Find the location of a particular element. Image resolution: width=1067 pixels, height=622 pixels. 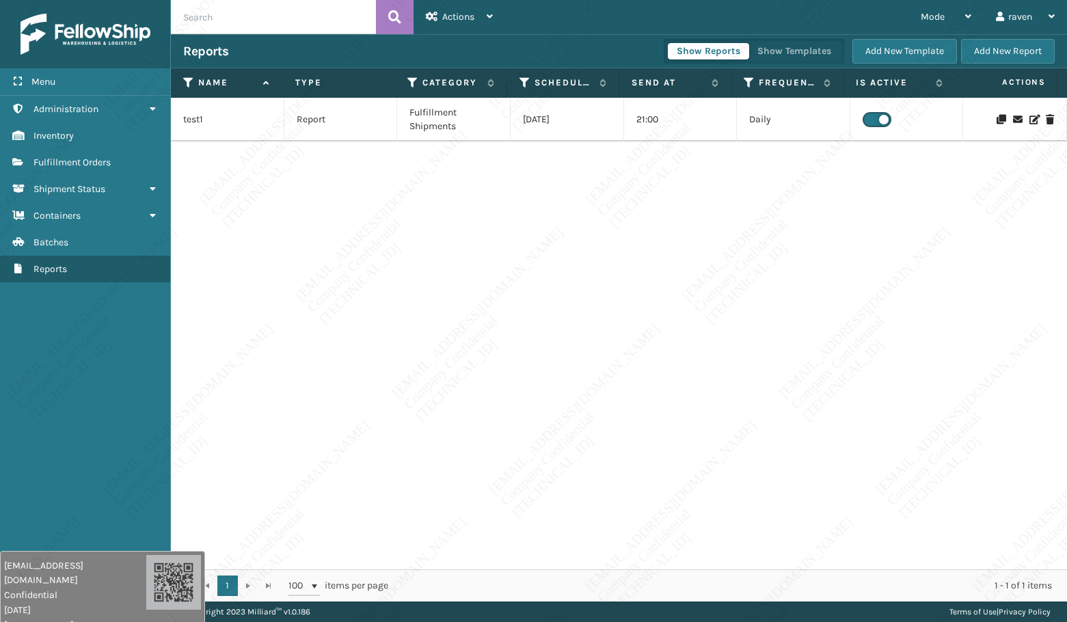

h3: Reports is located at coordinates (206, 51).